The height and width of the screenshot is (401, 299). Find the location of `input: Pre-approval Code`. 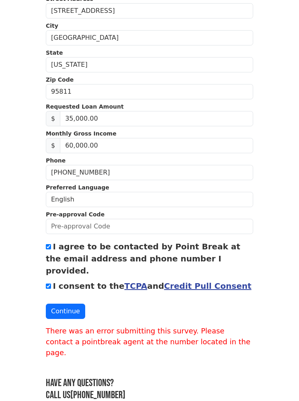

input: Pre-approval Code is located at coordinates (150, 227).